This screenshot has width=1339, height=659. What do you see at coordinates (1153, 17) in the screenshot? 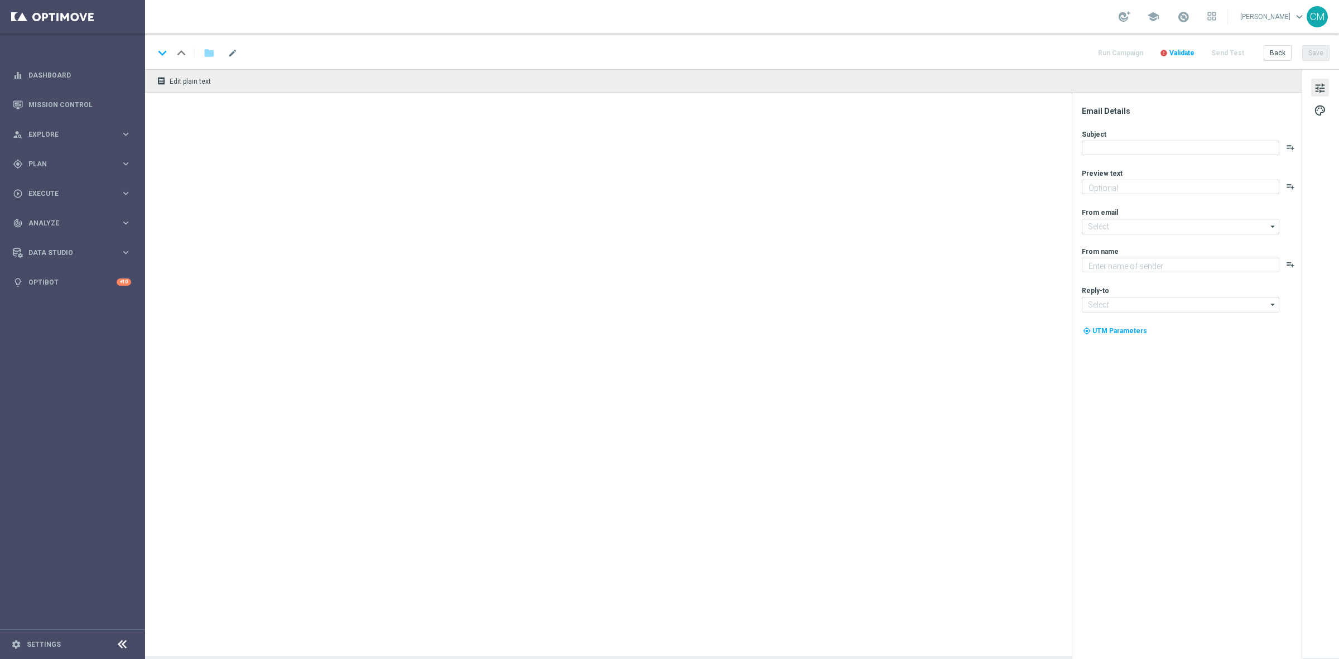
I see `span: school` at bounding box center [1153, 17].